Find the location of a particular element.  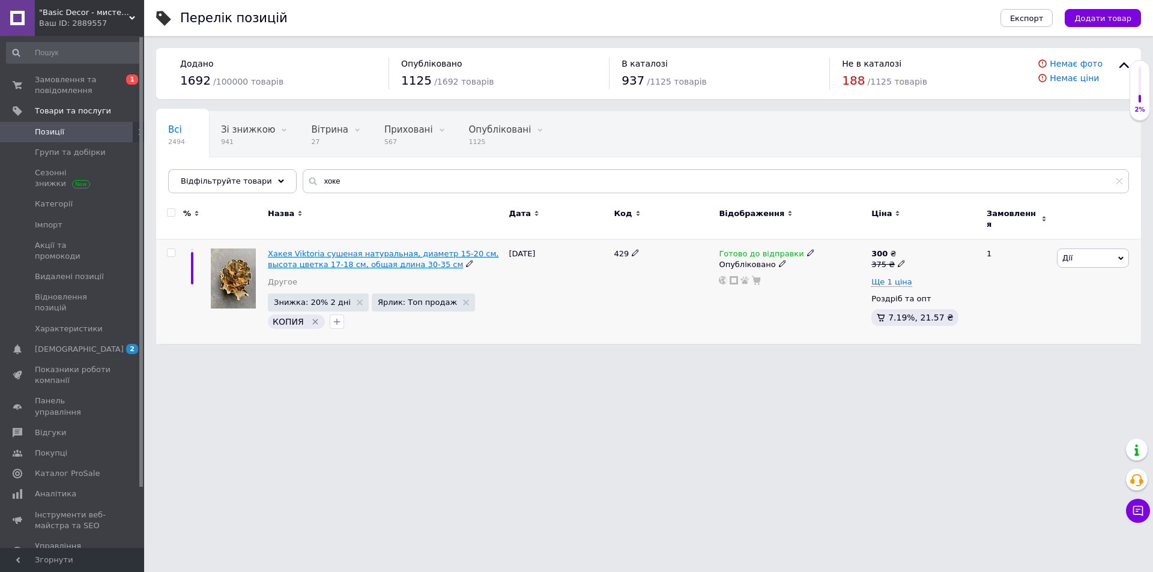

span: Дії is located at coordinates (1067, 258).